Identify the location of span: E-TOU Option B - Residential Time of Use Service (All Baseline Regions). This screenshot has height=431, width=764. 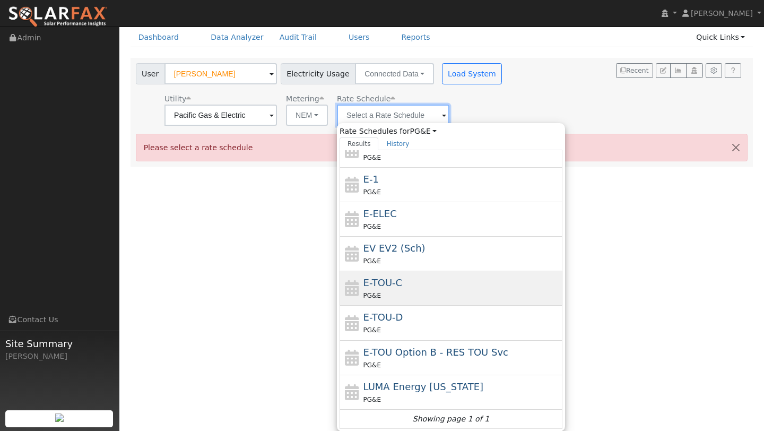
(436, 352).